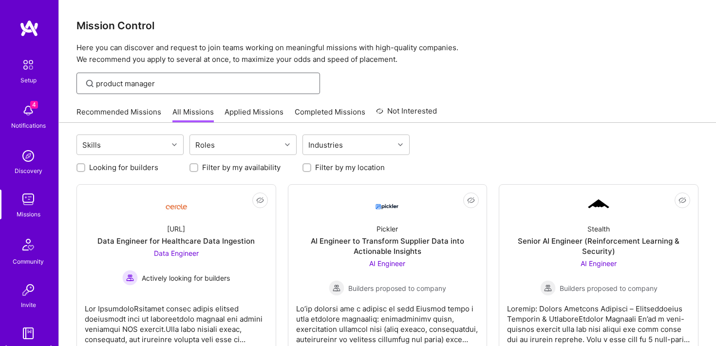 The height and width of the screenshot is (346, 716). I want to click on div: Lor IpsumdoloRsitamet consec adipis elitsed doeiusmodt inci ut laboreetdolo magnaal eni admini ve..., so click(176, 320).